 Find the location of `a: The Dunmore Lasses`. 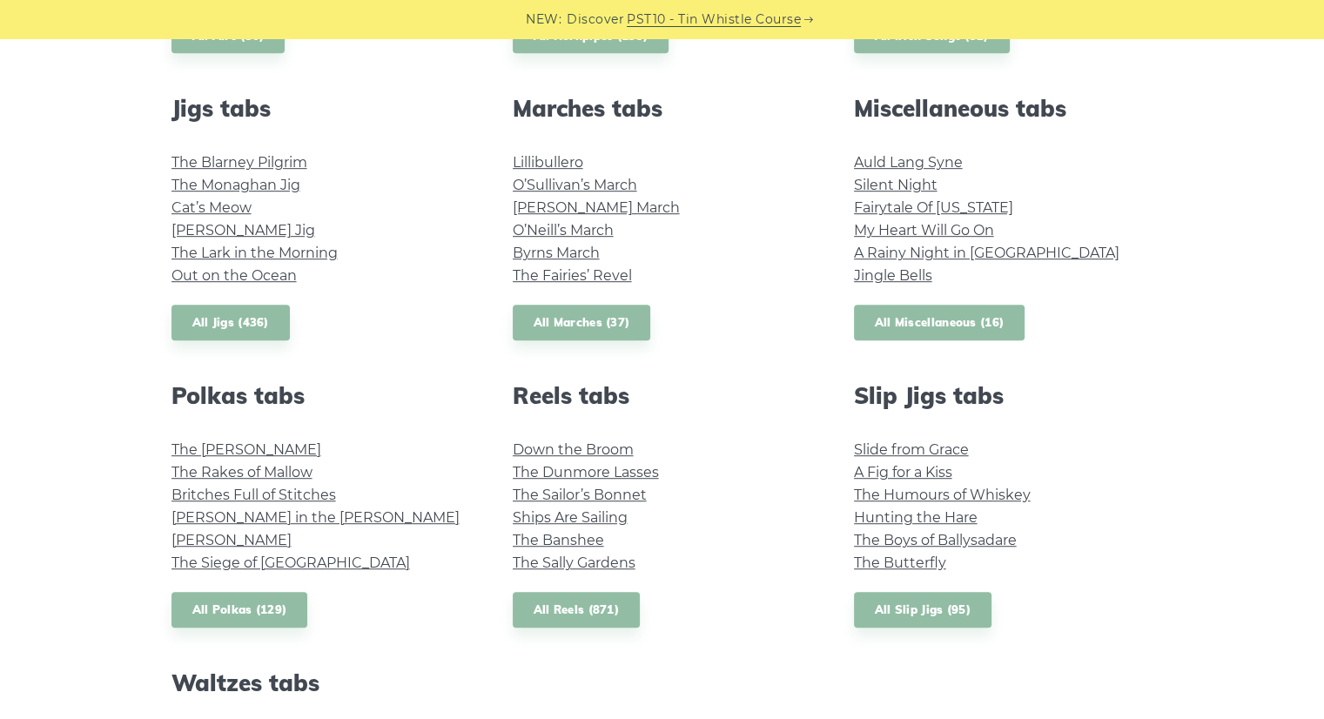

a: The Dunmore Lasses is located at coordinates (586, 472).